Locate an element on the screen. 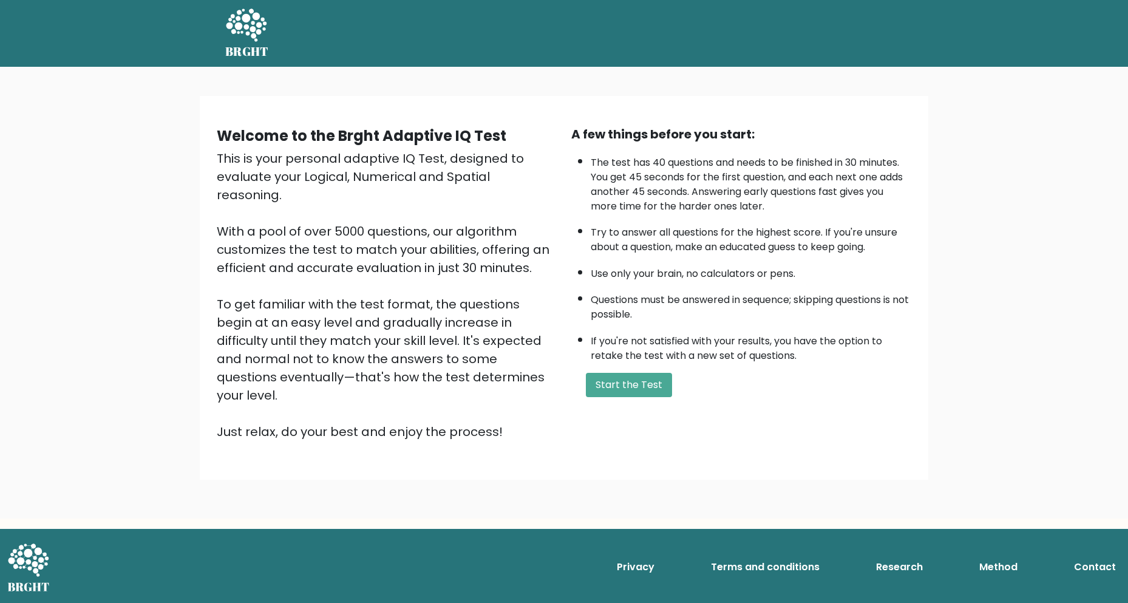 The height and width of the screenshot is (603, 1128). a: Research is located at coordinates (899, 567).